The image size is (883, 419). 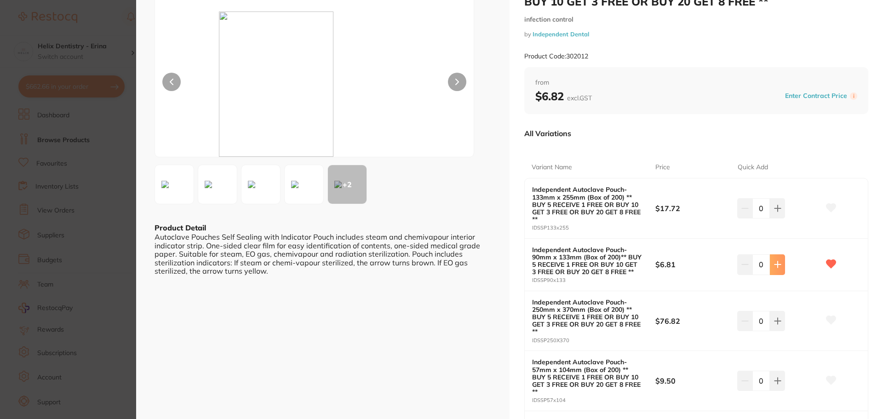 I want to click on small: IDSSP250X370, so click(x=594, y=340).